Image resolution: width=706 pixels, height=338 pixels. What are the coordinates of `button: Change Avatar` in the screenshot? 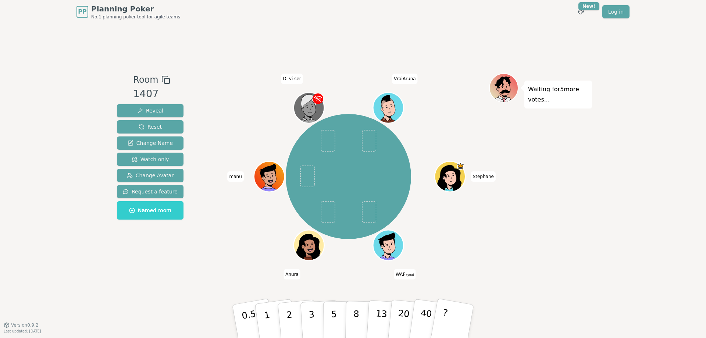 It's located at (150, 175).